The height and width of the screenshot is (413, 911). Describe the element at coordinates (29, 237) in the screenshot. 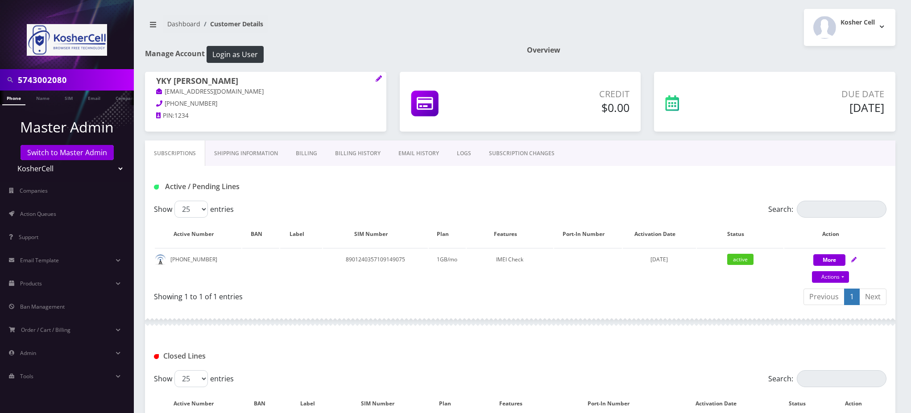

I see `span: Support` at that location.